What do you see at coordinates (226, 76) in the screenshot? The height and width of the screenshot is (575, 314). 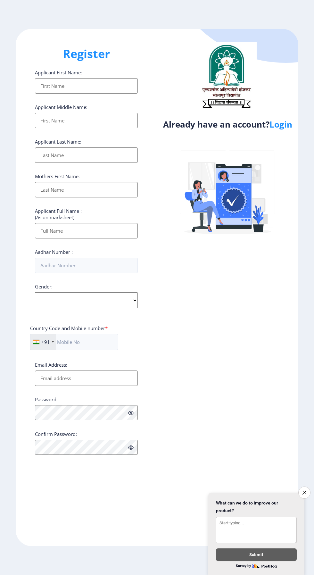 I see `img: logo` at bounding box center [226, 76].